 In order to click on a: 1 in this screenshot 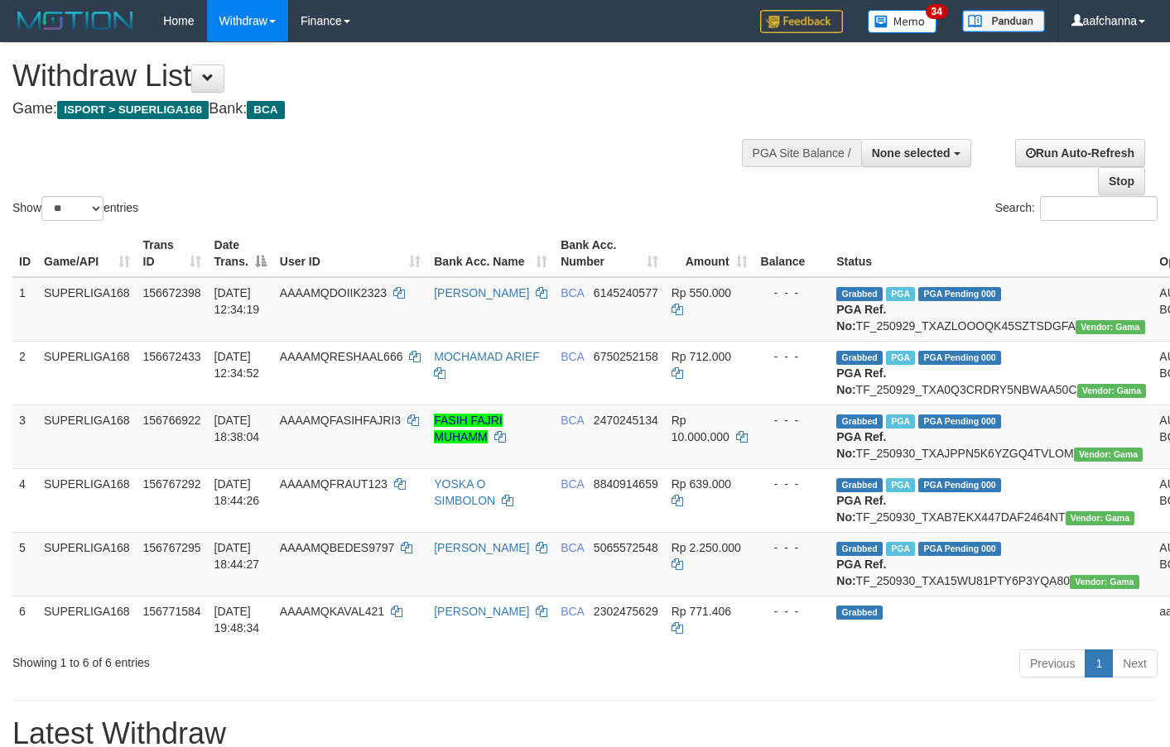, I will do `click(1098, 664)`.